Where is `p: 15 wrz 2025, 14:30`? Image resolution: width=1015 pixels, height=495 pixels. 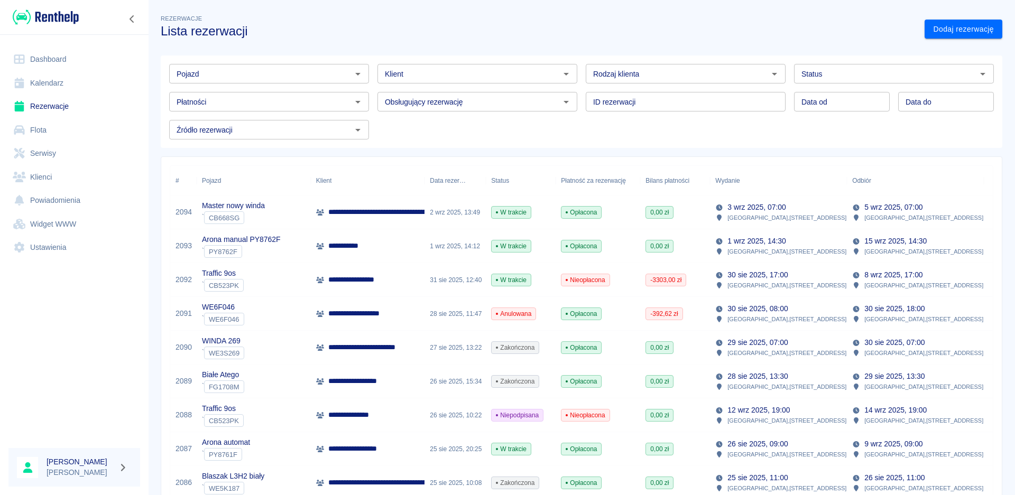
p: 15 wrz 2025, 14:30 is located at coordinates (895, 241).